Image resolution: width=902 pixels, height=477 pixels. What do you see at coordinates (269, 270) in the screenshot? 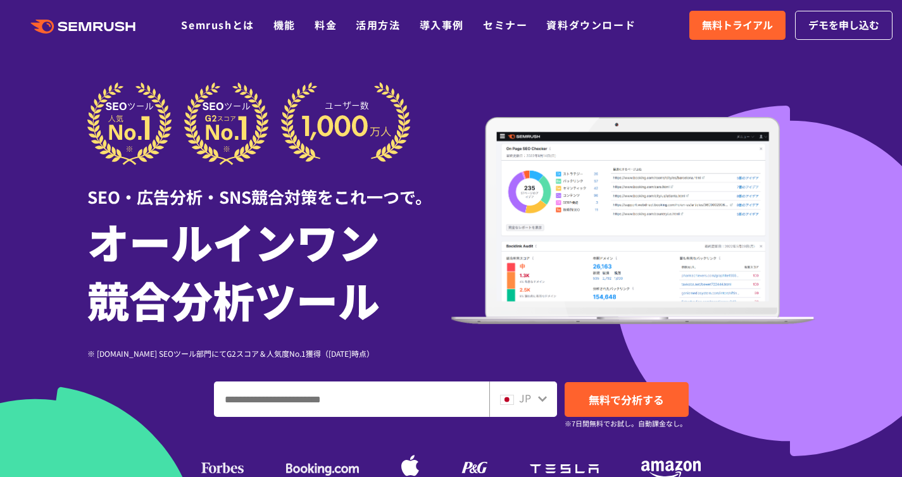
I see `h1: オールインワン 競合分析ツール` at bounding box center [269, 270].